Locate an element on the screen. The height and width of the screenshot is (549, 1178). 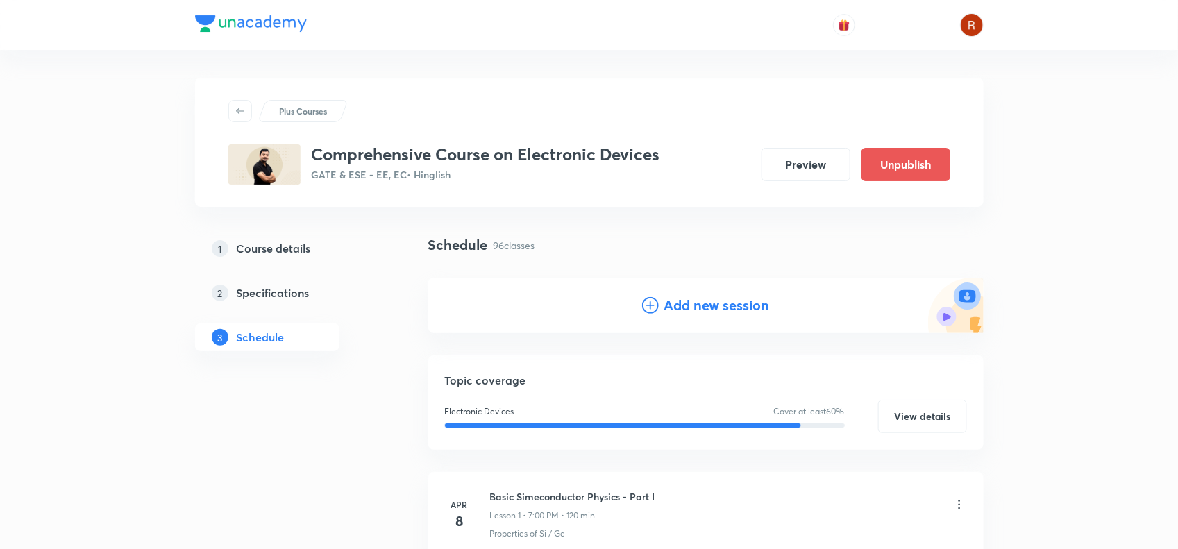
h5: Course details is located at coordinates (274, 249).